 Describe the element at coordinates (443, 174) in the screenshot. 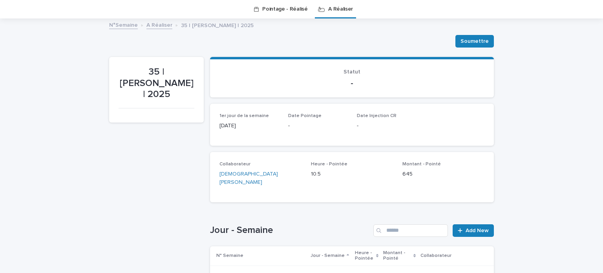

I see `p: 645` at that location.